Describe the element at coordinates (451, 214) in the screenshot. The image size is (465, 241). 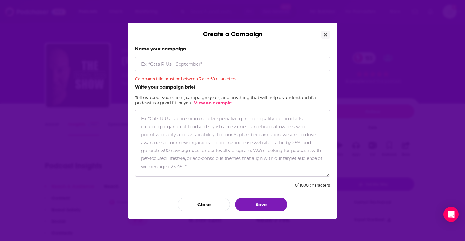
I see `div: Open Intercom Messenger` at that location.